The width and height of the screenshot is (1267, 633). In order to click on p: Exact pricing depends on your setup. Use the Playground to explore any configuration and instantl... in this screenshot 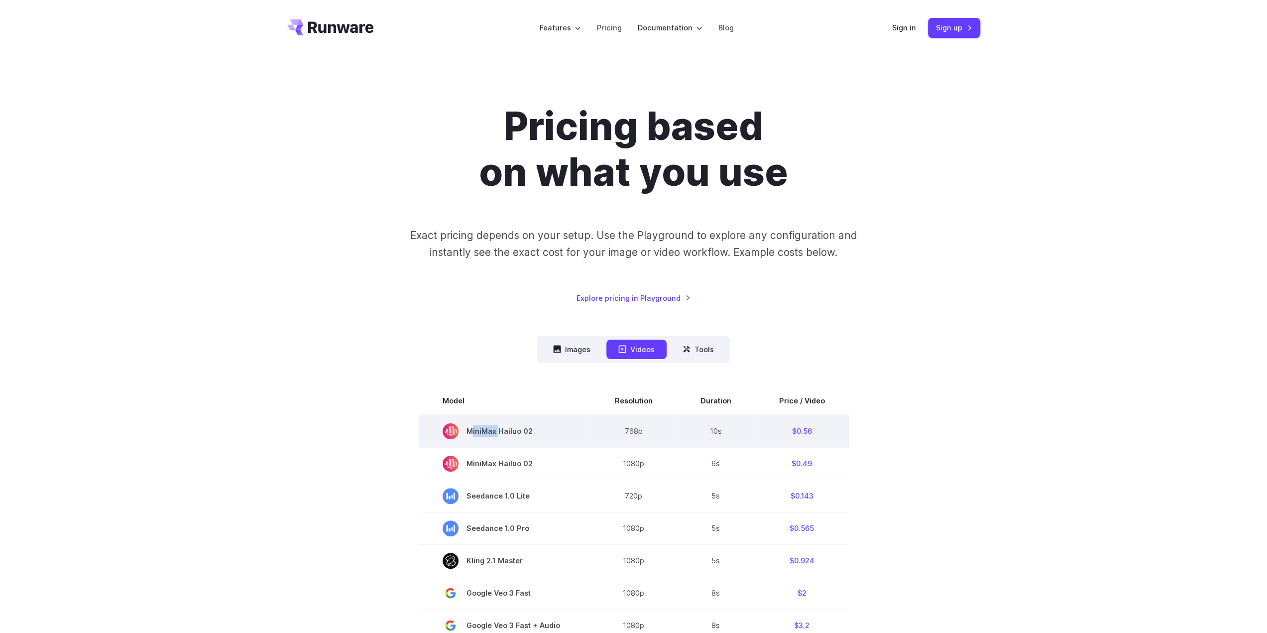, I will do `click(633, 243)`.